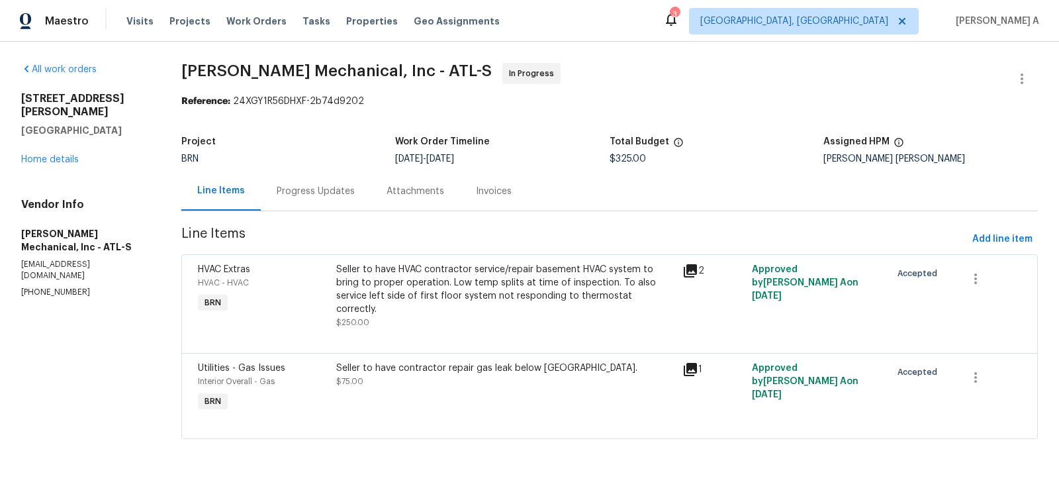  Describe the element at coordinates (223, 283) in the screenshot. I see `span: HVAC - HVAC` at that location.